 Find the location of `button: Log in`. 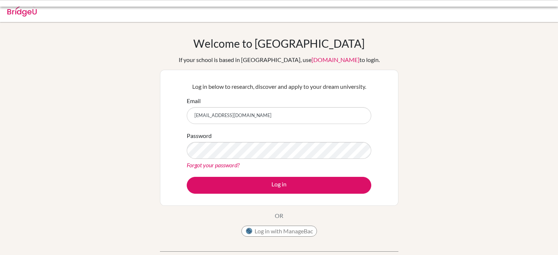

button: Log in is located at coordinates (279, 185).